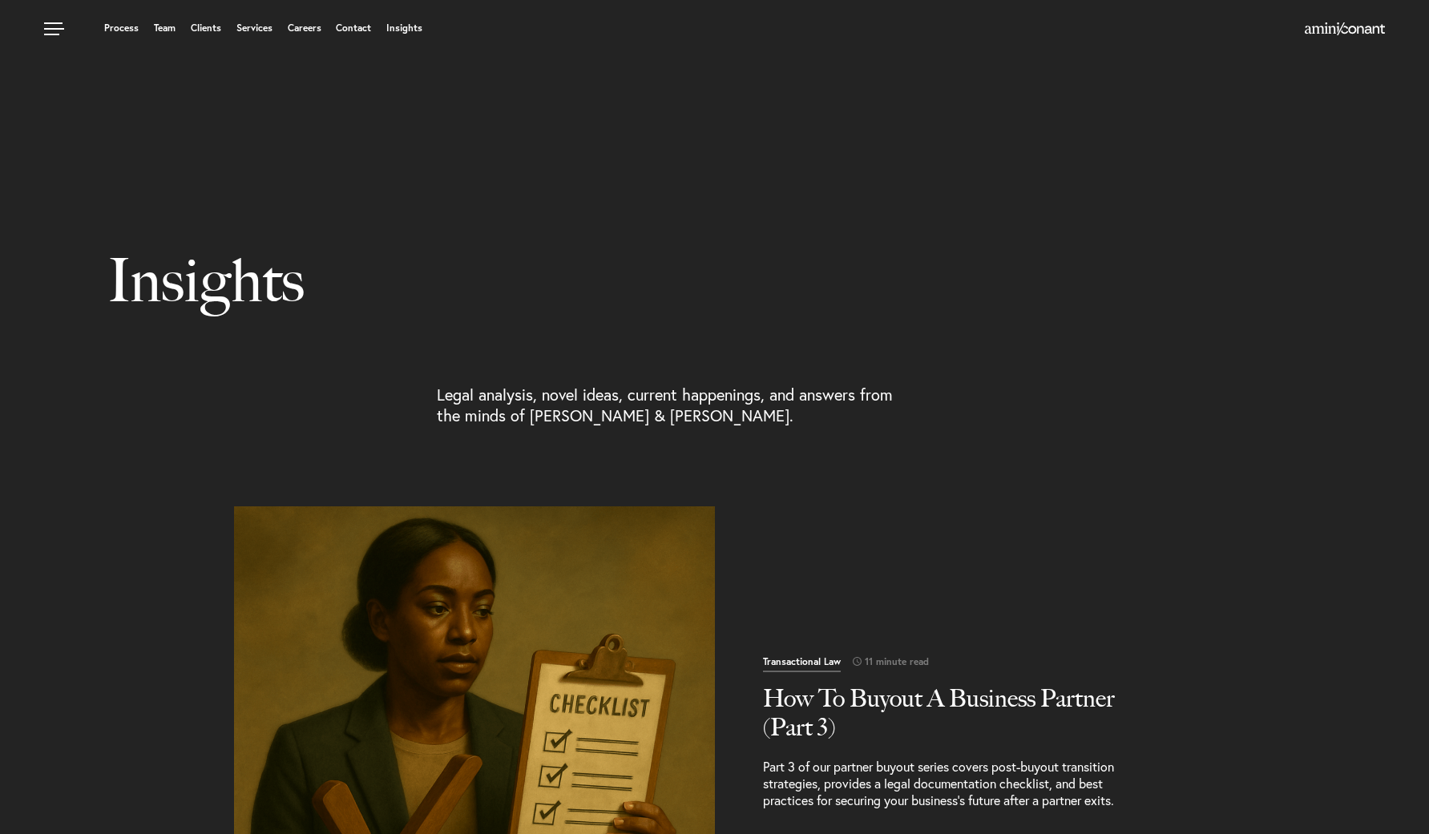 The image size is (1429, 834). What do you see at coordinates (885, 662) in the screenshot?
I see `span: 11 minute read` at bounding box center [885, 662].